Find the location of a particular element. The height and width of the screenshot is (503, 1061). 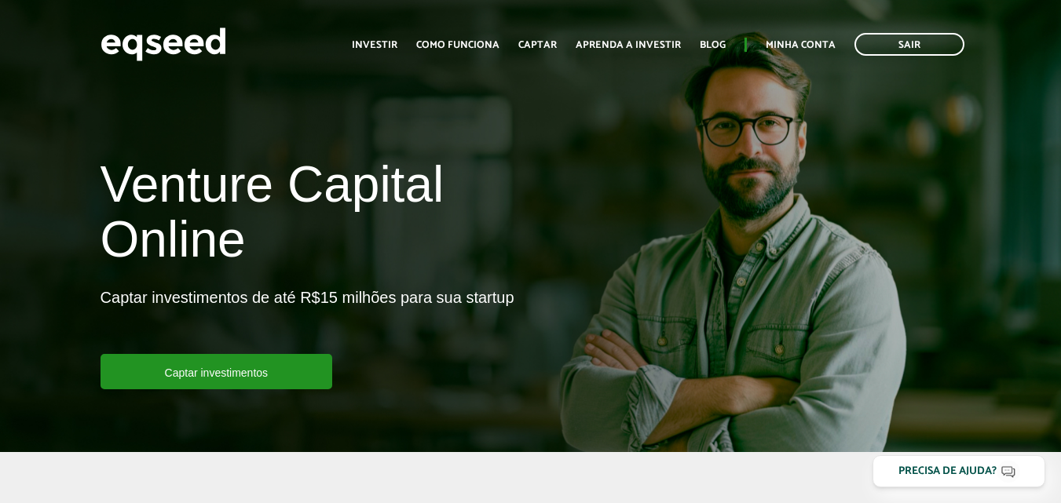

h1: Venture Capital Online is located at coordinates (309, 216).